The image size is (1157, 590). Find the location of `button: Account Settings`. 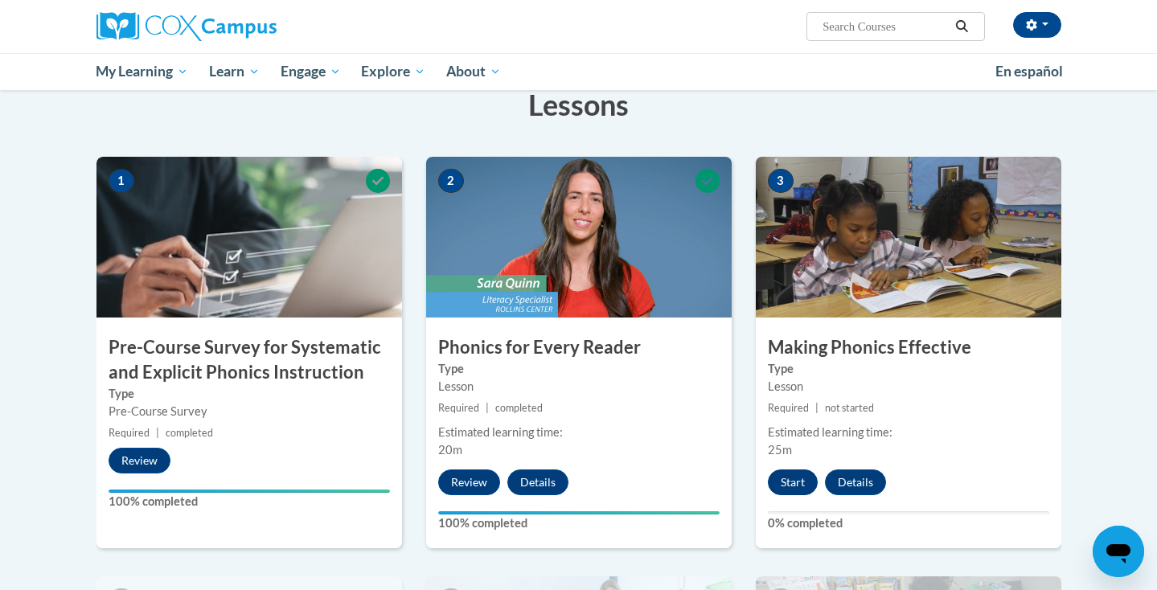

button: Account Settings is located at coordinates (1037, 25).